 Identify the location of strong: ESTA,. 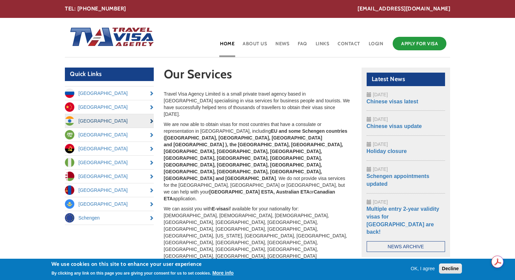
(268, 192).